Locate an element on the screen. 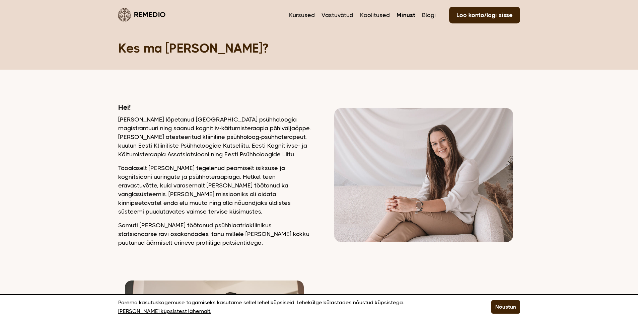 This screenshot has width=638, height=319. button: Nõustun is located at coordinates (506, 307).